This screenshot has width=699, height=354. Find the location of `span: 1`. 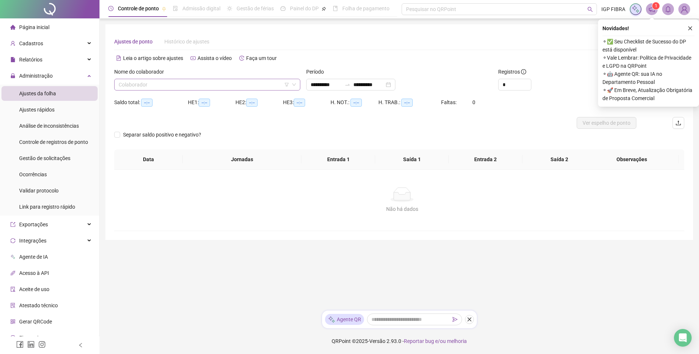

span: 1 is located at coordinates (656, 6).